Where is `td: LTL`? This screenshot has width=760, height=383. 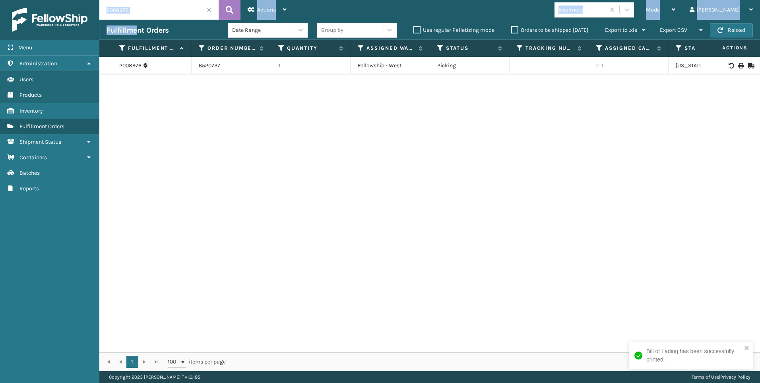
td: LTL is located at coordinates (629, 66).